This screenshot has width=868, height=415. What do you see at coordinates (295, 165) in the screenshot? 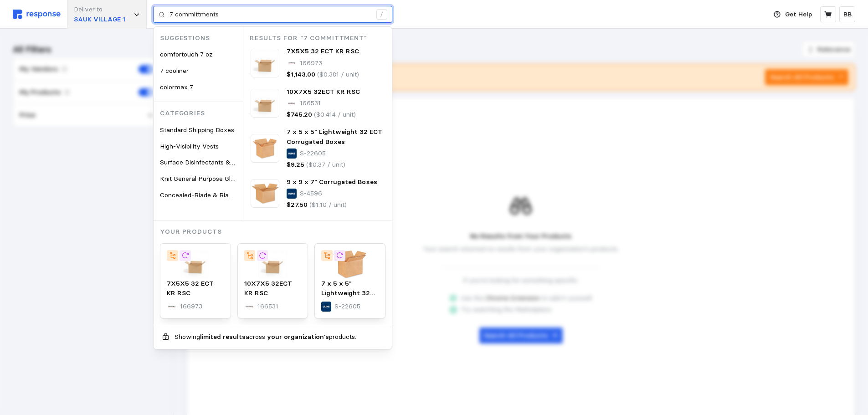
I see `p: $9.25` at bounding box center [295, 165].